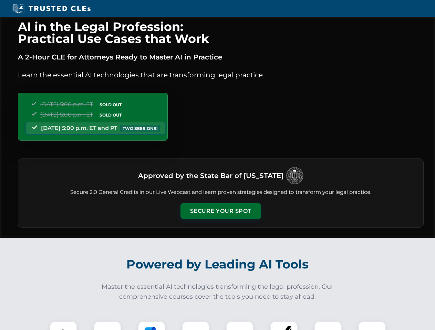 The height and width of the screenshot is (330, 435). What do you see at coordinates (221, 75) in the screenshot?
I see `p: Learn the essential AI technologies that are transforming legal practice.` at bounding box center [221, 75].